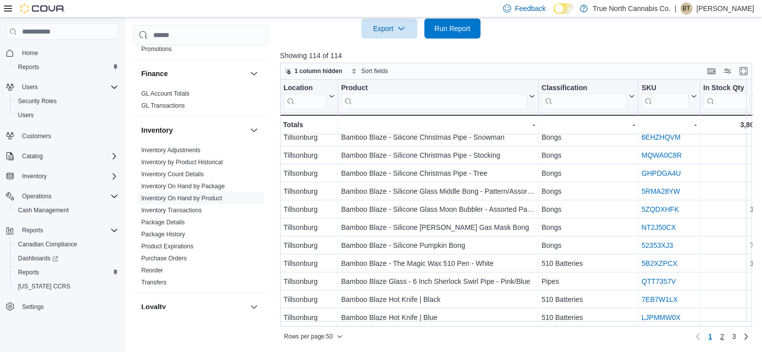 The image size is (762, 352). Describe the element at coordinates (66, 101) in the screenshot. I see `button: Security Roles` at that location.